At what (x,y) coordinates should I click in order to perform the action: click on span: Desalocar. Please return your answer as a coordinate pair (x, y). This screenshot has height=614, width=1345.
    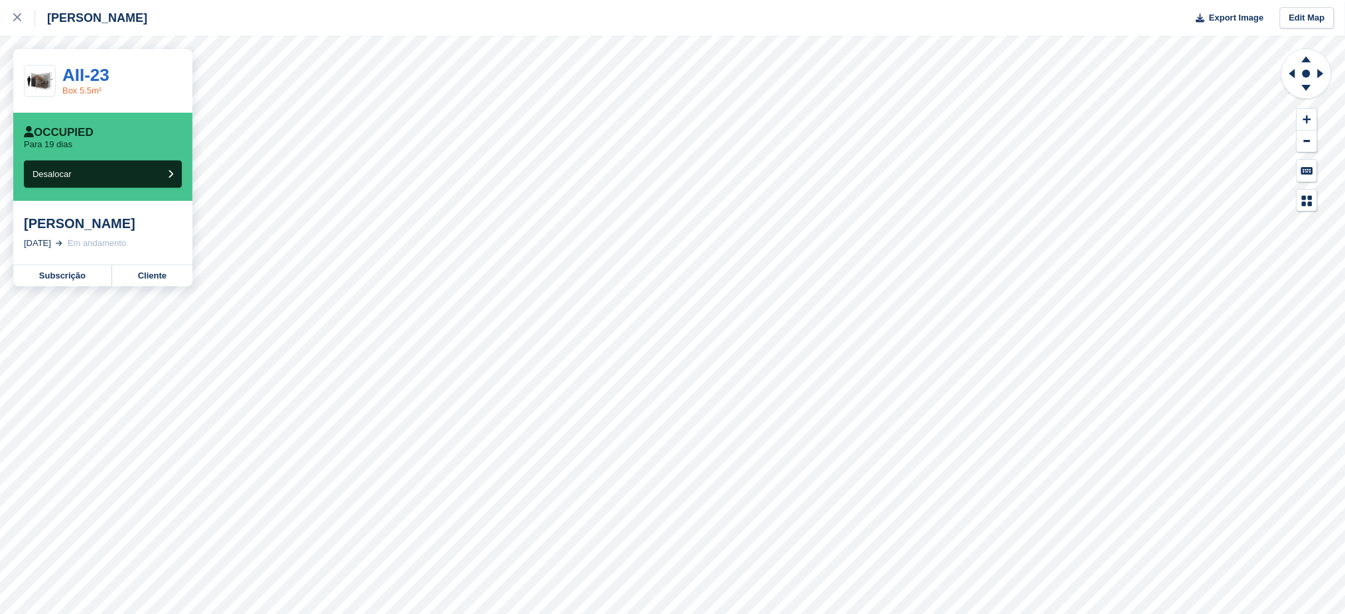
    Looking at the image, I should click on (52, 174).